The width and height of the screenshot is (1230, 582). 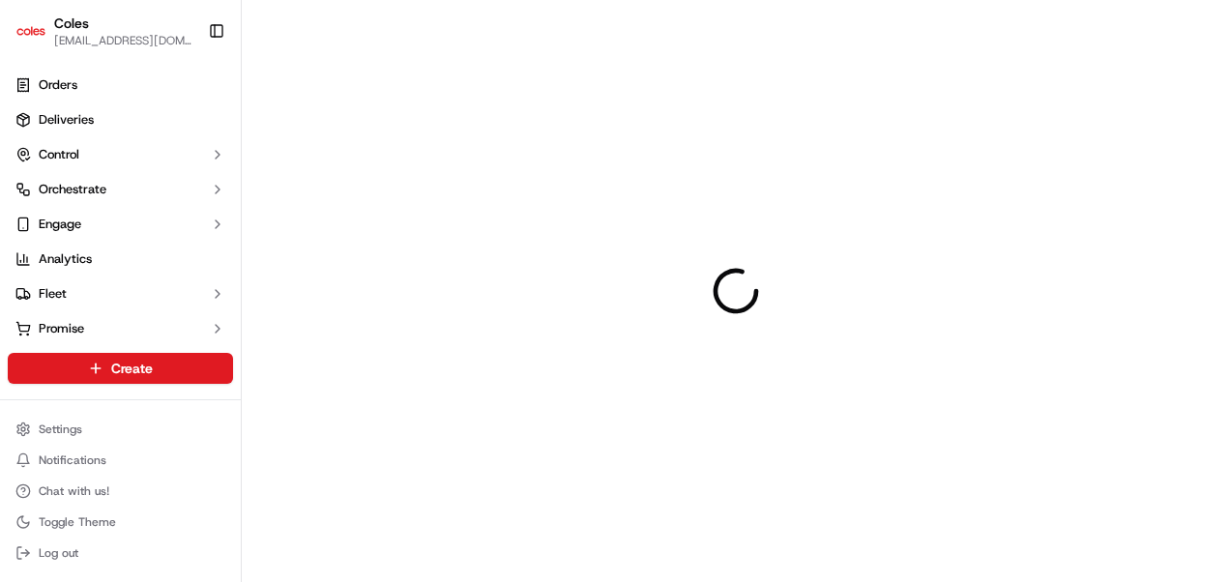 I want to click on button: Notifications, so click(x=120, y=460).